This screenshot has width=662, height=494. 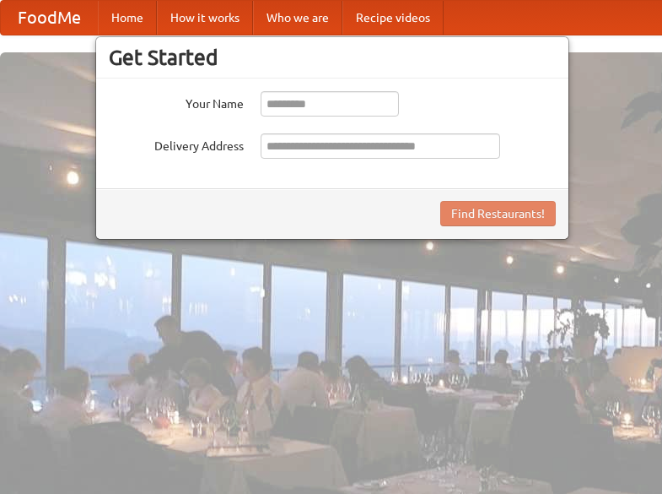 I want to click on a: Home, so click(x=127, y=18).